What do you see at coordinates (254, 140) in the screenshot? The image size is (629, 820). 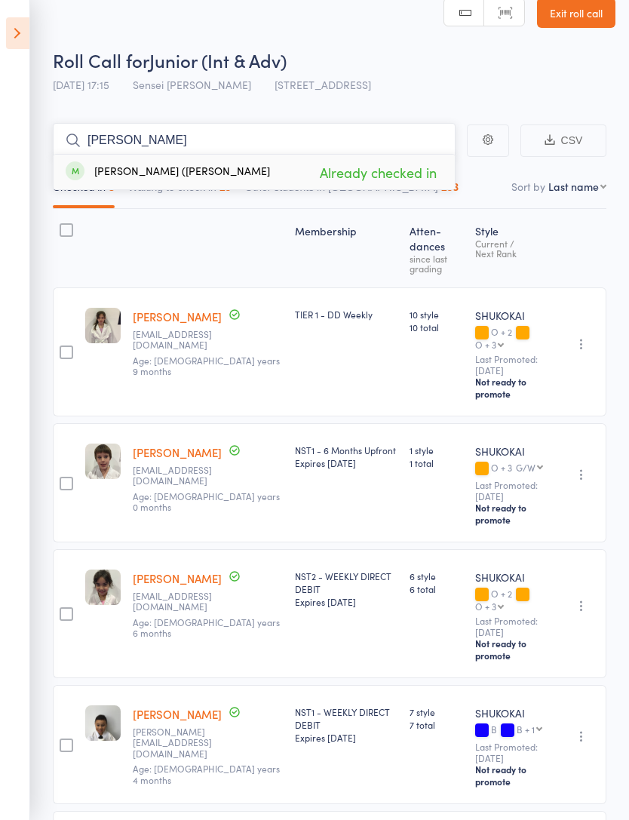 I see `input: Search by name` at bounding box center [254, 140].